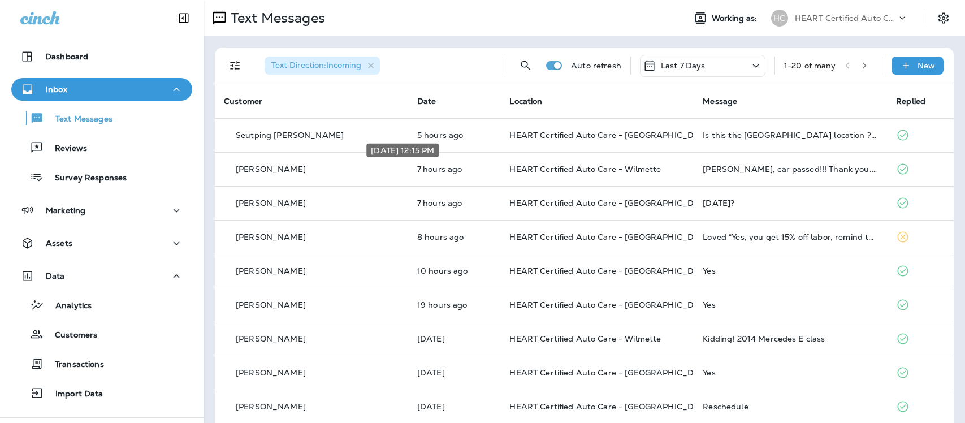  I want to click on p: Analytics, so click(68, 306).